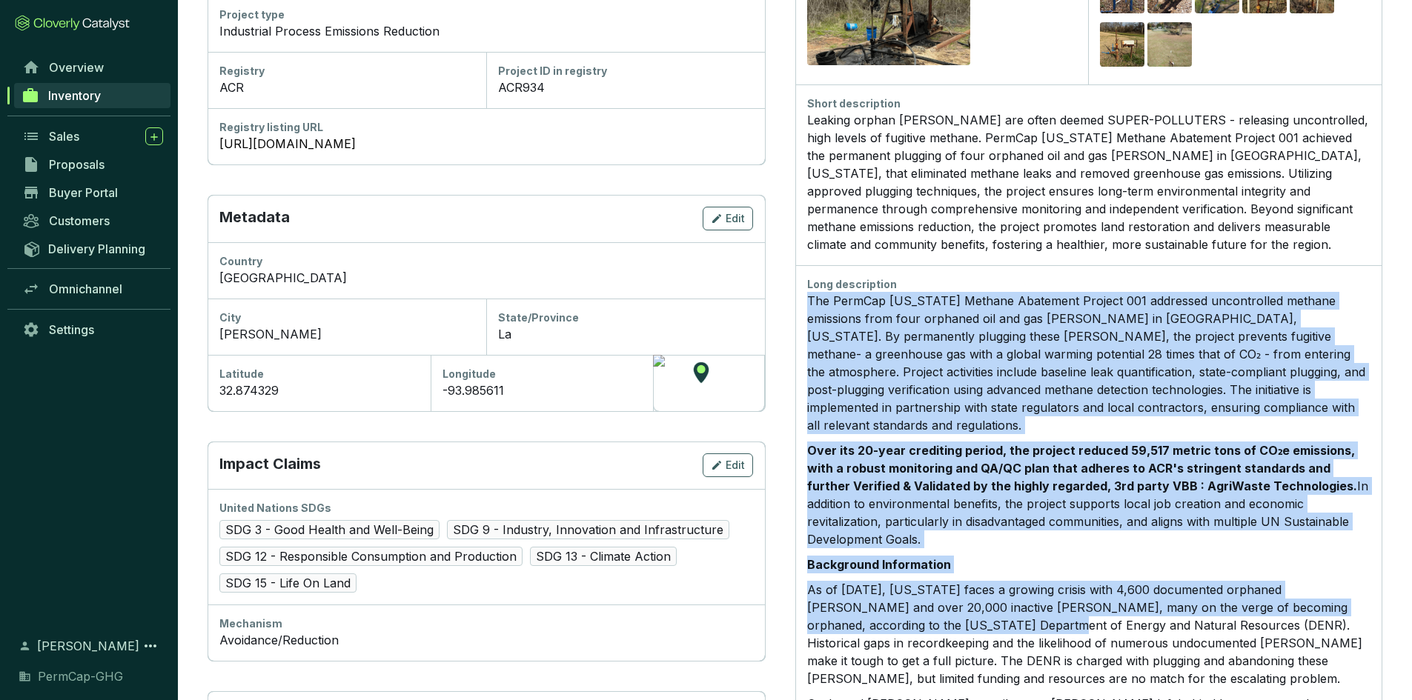 Image resolution: width=1412 pixels, height=700 pixels. Describe the element at coordinates (1089, 104) in the screenshot. I see `div: Short description` at that location.